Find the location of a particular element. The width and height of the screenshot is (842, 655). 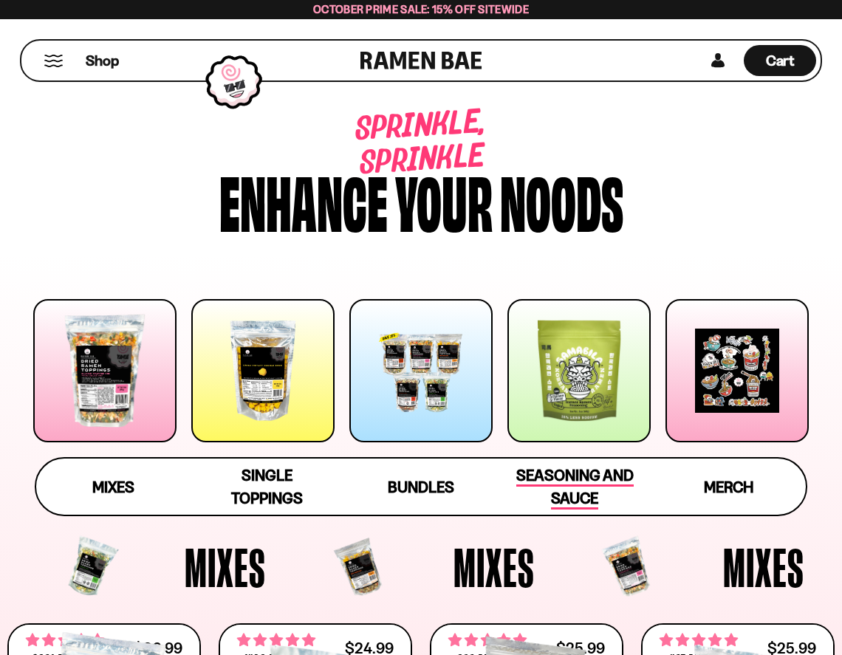

span: 4.68 stars is located at coordinates (65, 641).